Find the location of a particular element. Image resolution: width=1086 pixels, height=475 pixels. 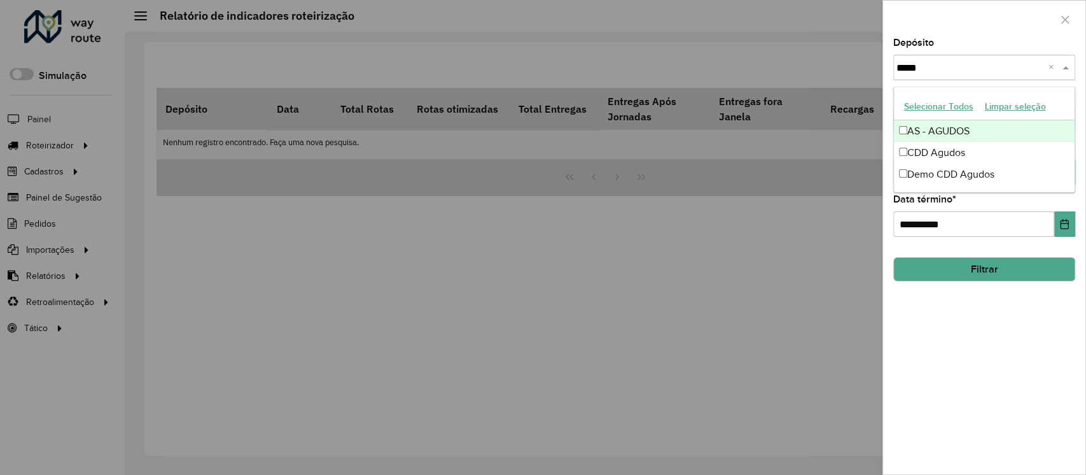

div: Demo CDD Agudos is located at coordinates (985, 174).